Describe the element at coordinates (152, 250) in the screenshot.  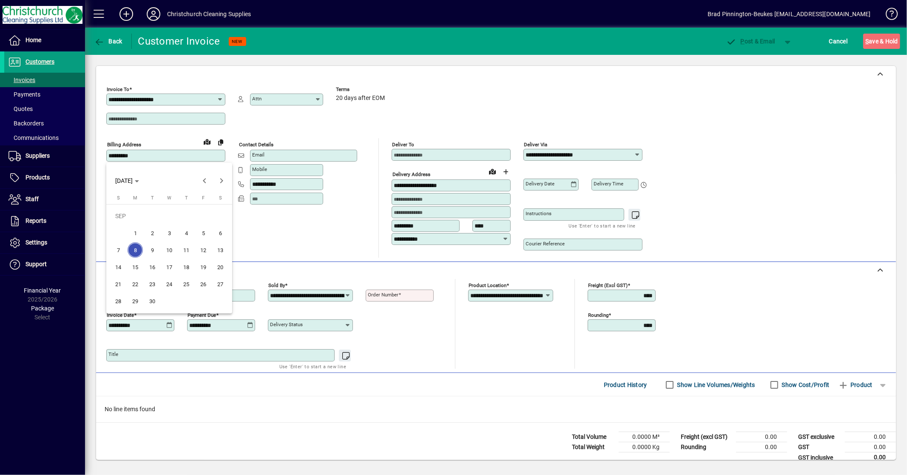
I see `button: Tue Sep 09 2025` at that location.